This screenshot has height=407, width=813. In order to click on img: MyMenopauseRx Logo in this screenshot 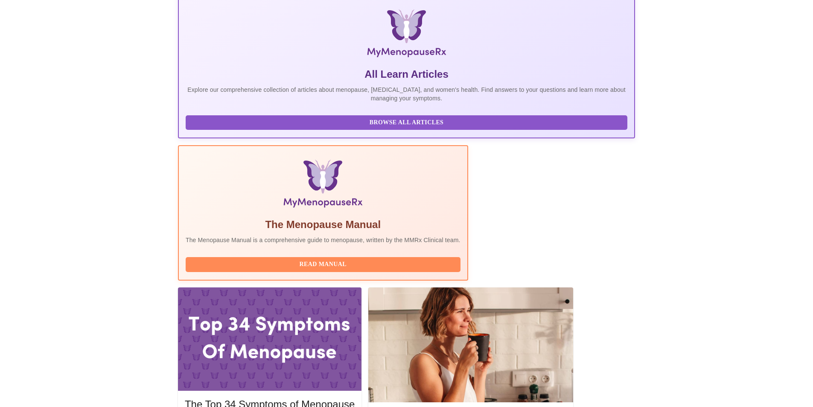, I will do `click(407, 35)`.